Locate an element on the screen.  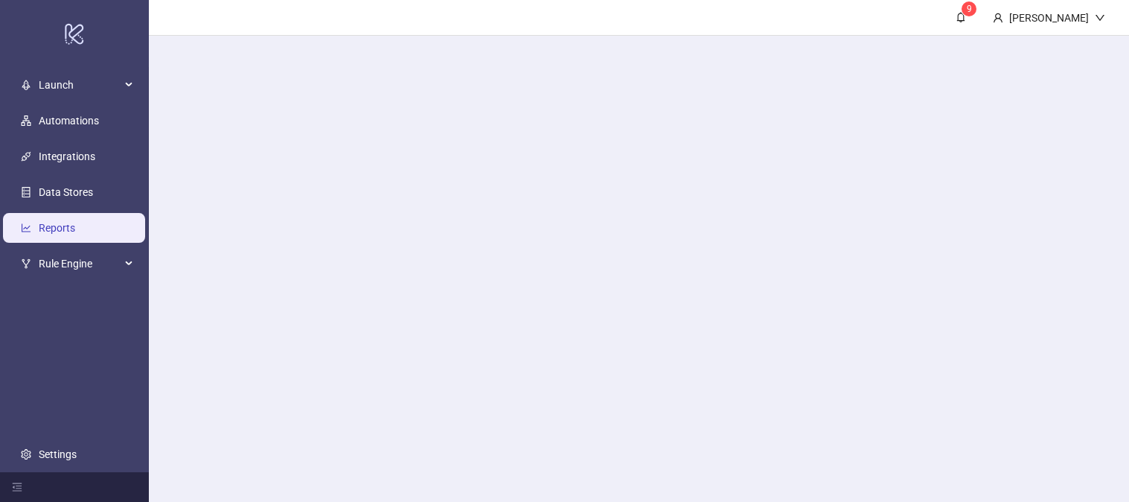
span: Rule Engine is located at coordinates (80, 264).